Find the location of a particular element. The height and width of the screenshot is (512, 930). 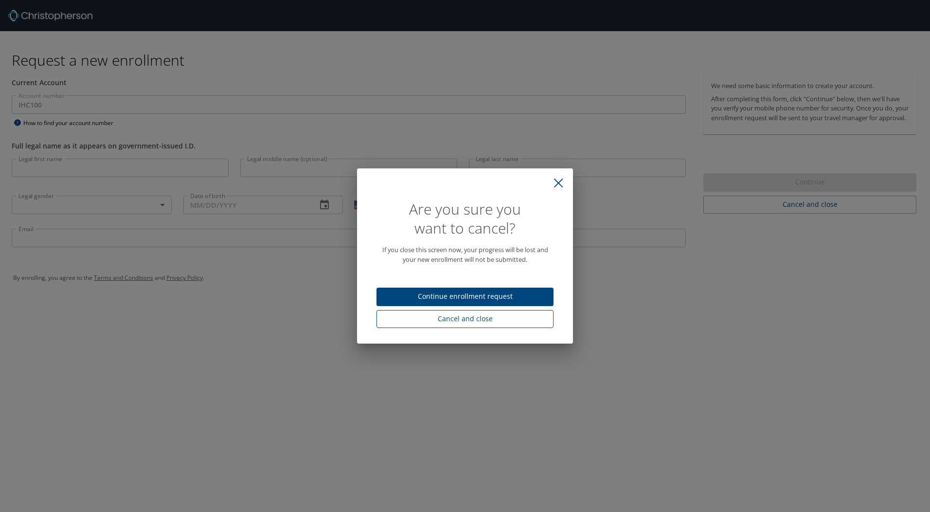

span: Cancel and close is located at coordinates (465, 319).